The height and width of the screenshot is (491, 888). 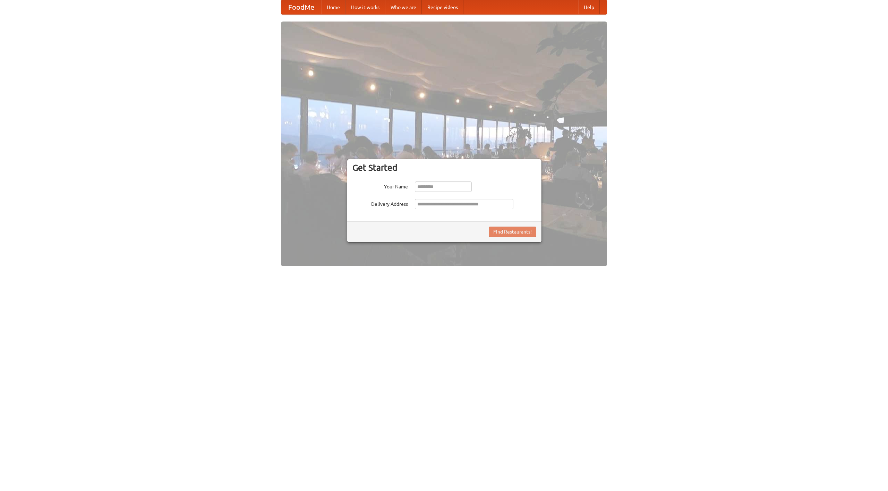 What do you see at coordinates (333, 7) in the screenshot?
I see `a: Home` at bounding box center [333, 7].